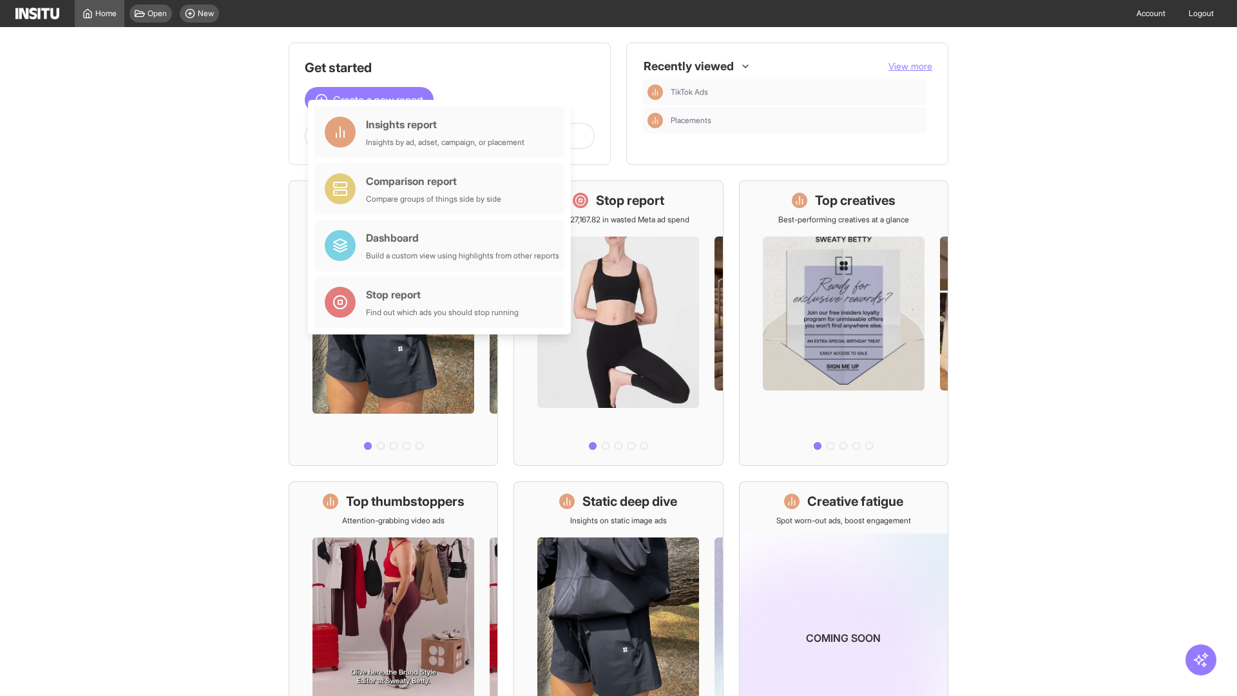 Image resolution: width=1237 pixels, height=696 pixels. Describe the element at coordinates (369, 100) in the screenshot. I see `button: Create a new report` at that location.